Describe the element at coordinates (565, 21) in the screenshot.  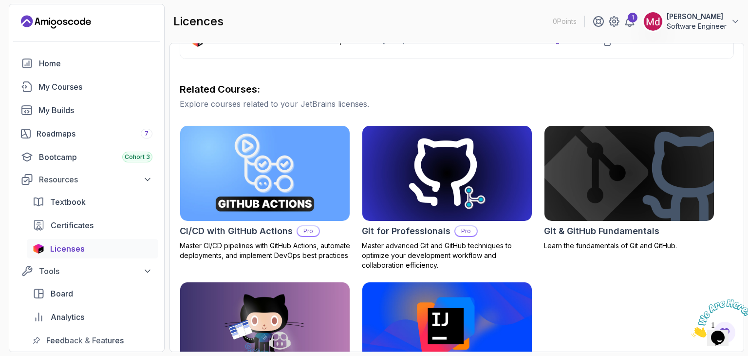
I see `p: 0 Points` at that location.